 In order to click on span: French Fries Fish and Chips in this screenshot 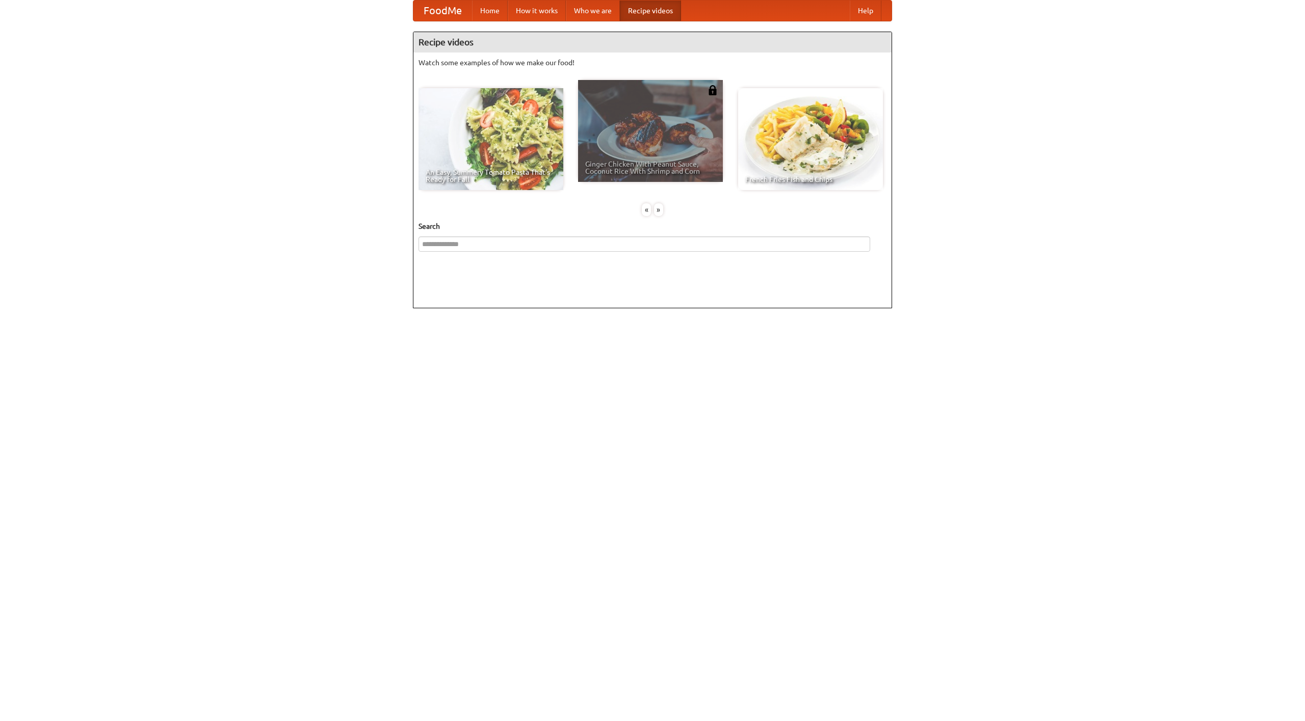, I will do `click(810, 179)`.